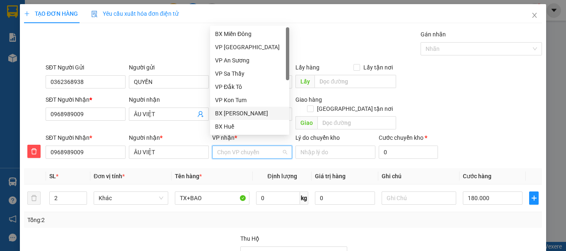  I want to click on th: Ghi chú, so click(419, 176).